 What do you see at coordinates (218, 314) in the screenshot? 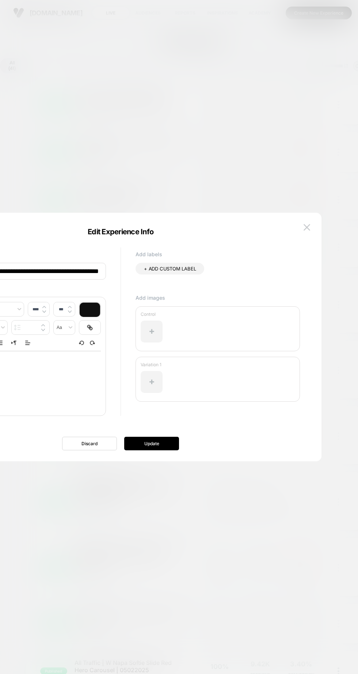
I see `p: Control` at bounding box center [218, 314].